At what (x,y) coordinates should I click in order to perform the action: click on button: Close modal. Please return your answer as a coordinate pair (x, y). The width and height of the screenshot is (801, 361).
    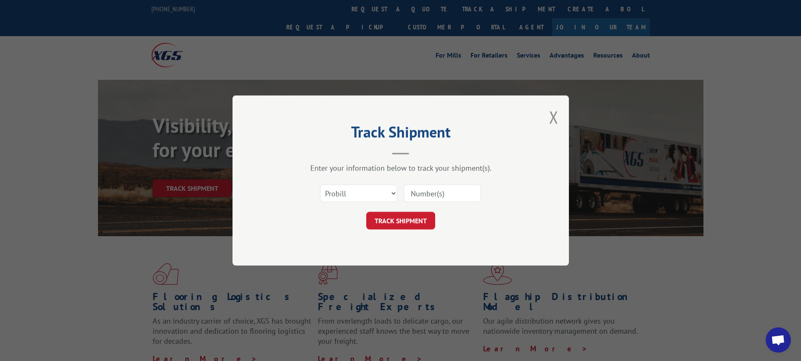
    Looking at the image, I should click on (554, 117).